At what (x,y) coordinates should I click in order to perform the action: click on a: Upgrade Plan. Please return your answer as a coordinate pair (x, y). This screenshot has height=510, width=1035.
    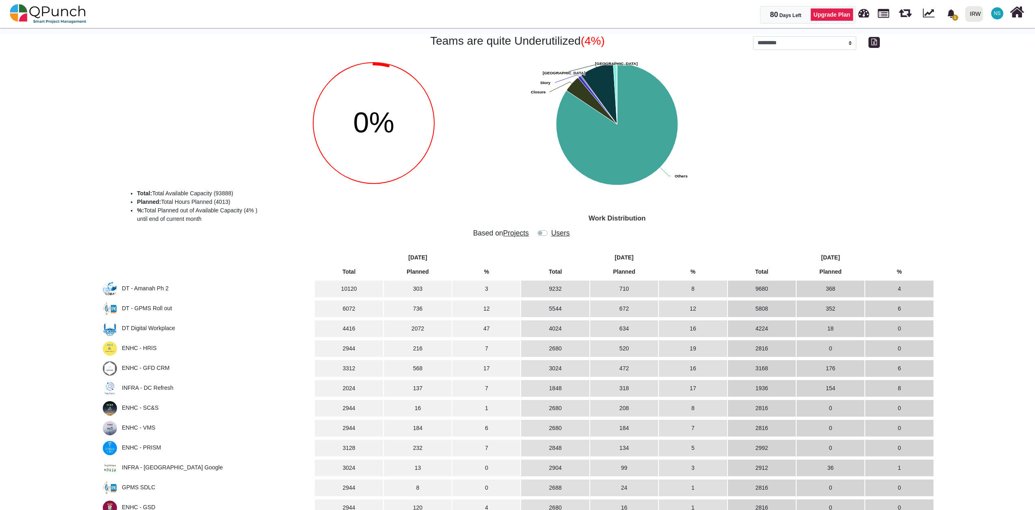
    Looking at the image, I should click on (832, 15).